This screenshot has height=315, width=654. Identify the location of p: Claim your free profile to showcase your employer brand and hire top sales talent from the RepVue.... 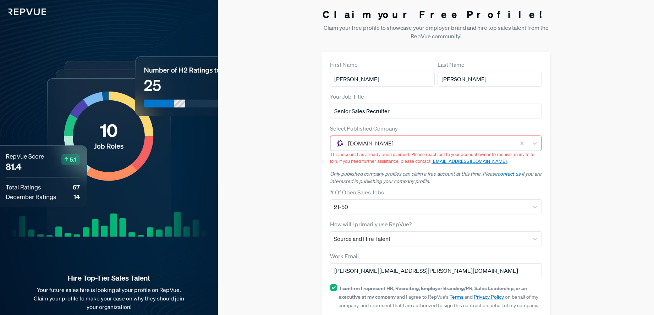
(436, 32).